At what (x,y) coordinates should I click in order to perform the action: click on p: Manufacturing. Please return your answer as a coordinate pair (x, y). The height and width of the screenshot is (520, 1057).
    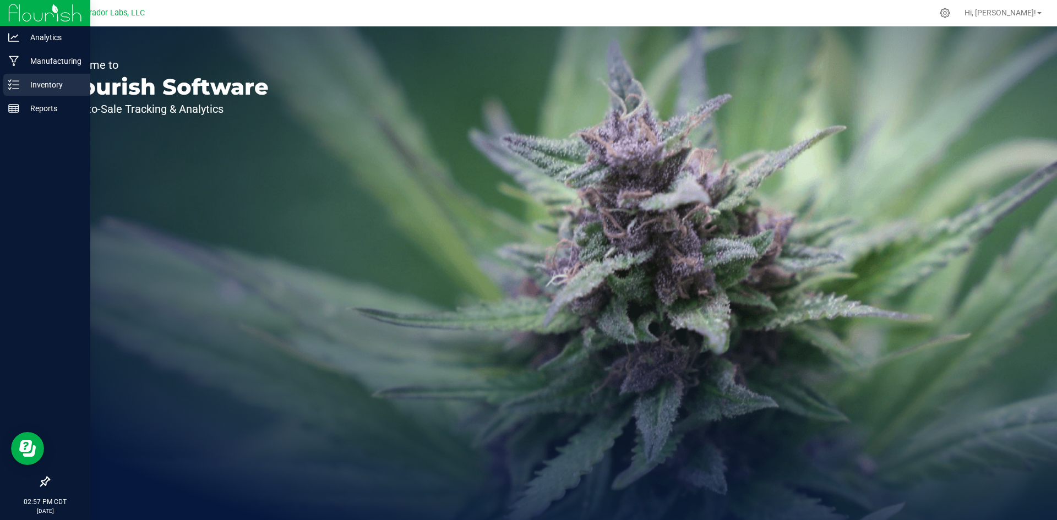
    Looking at the image, I should click on (52, 61).